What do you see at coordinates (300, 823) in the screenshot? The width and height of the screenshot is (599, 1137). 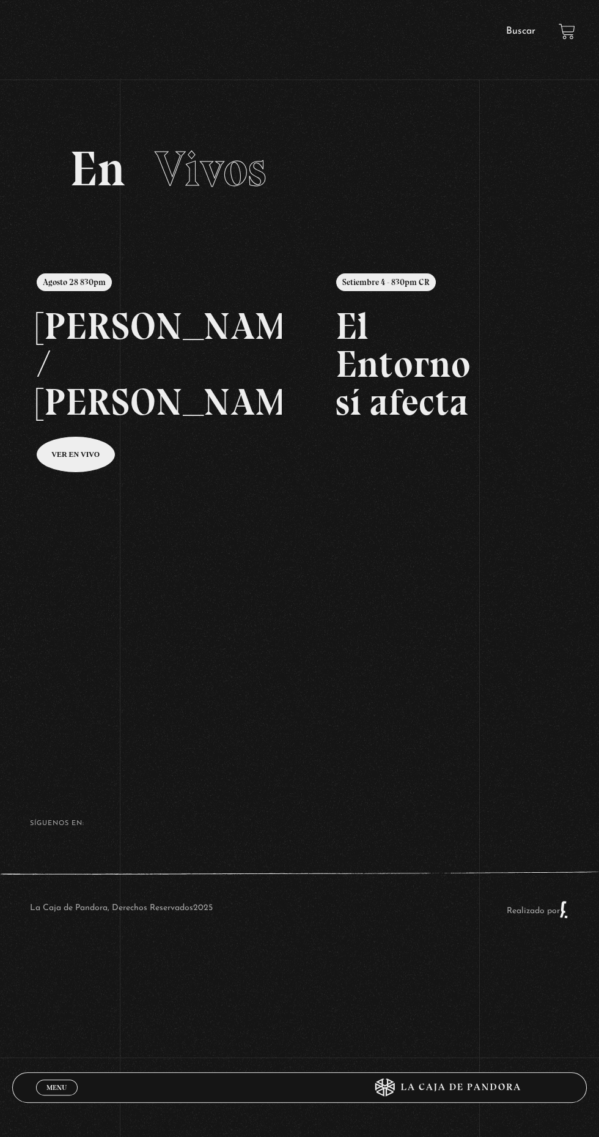 I see `h4: SÍguenos en:` at bounding box center [300, 823].